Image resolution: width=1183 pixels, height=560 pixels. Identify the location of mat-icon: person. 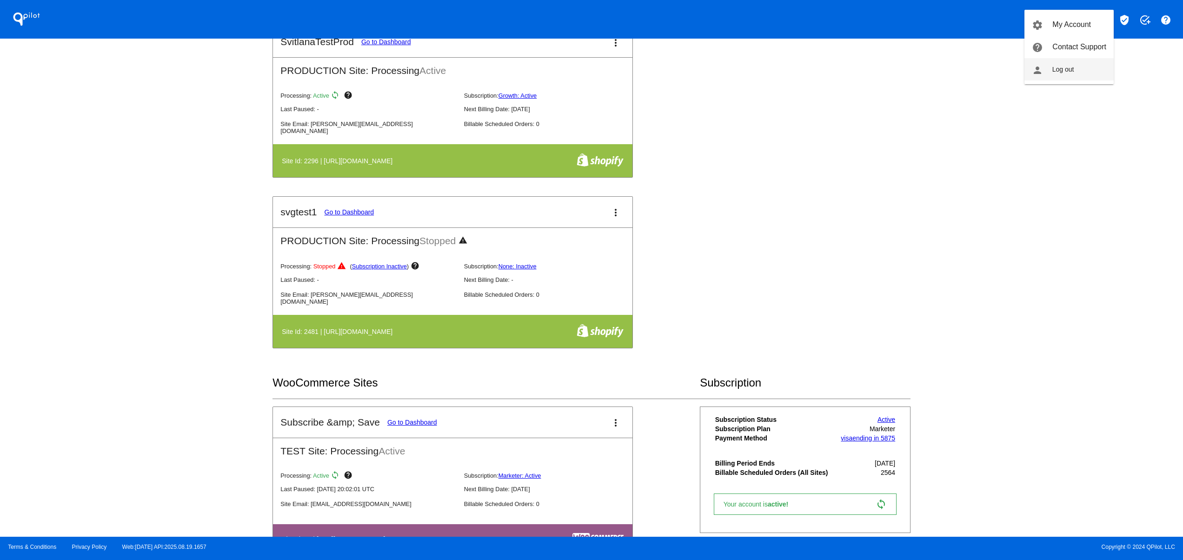
(1038, 70).